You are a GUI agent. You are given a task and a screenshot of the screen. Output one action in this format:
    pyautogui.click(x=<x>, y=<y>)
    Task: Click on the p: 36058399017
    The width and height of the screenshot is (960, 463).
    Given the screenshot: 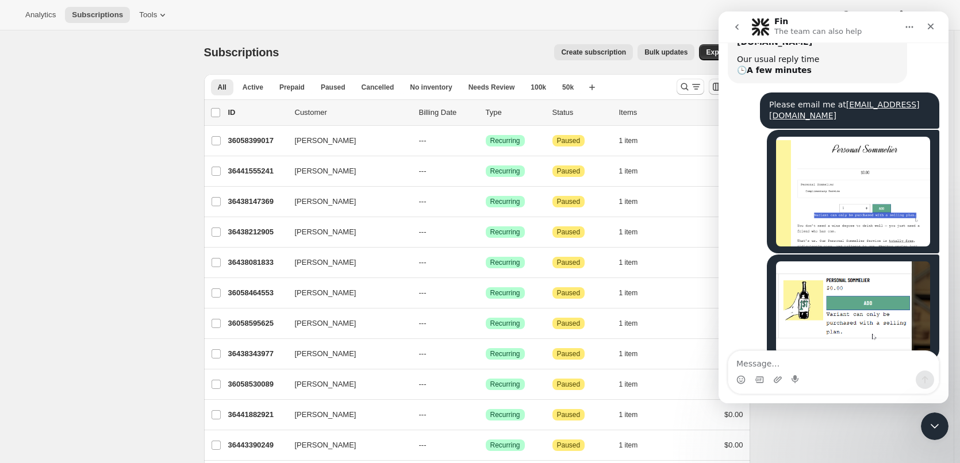 What is the action you would take?
    pyautogui.click(x=257, y=141)
    